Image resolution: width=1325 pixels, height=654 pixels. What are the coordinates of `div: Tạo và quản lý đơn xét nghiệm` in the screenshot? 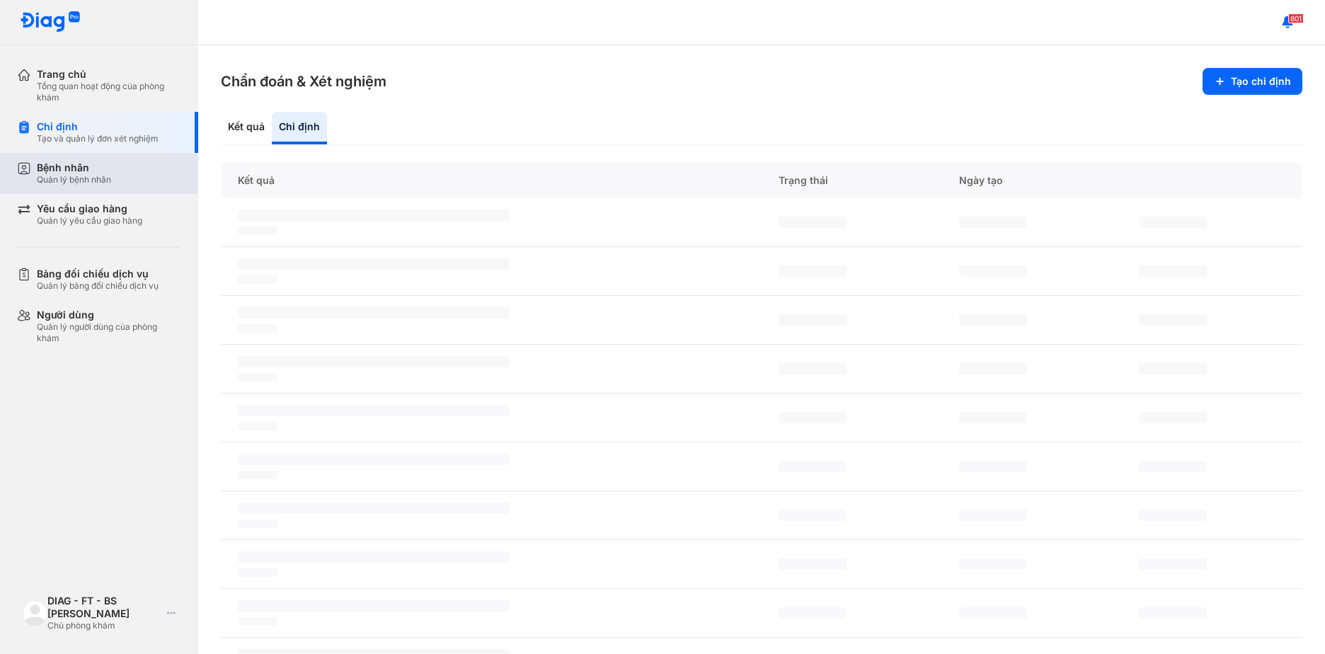 It's located at (98, 139).